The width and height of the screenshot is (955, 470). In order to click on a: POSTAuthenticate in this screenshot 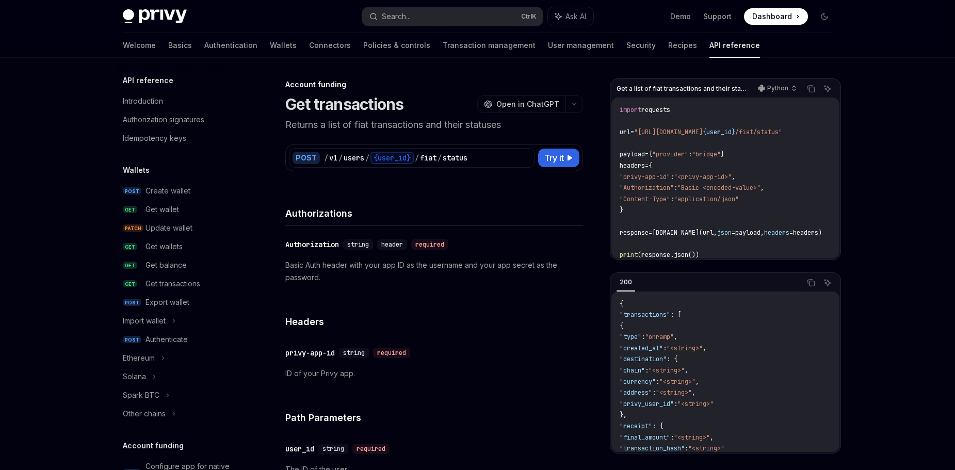, I will do `click(181, 340)`.